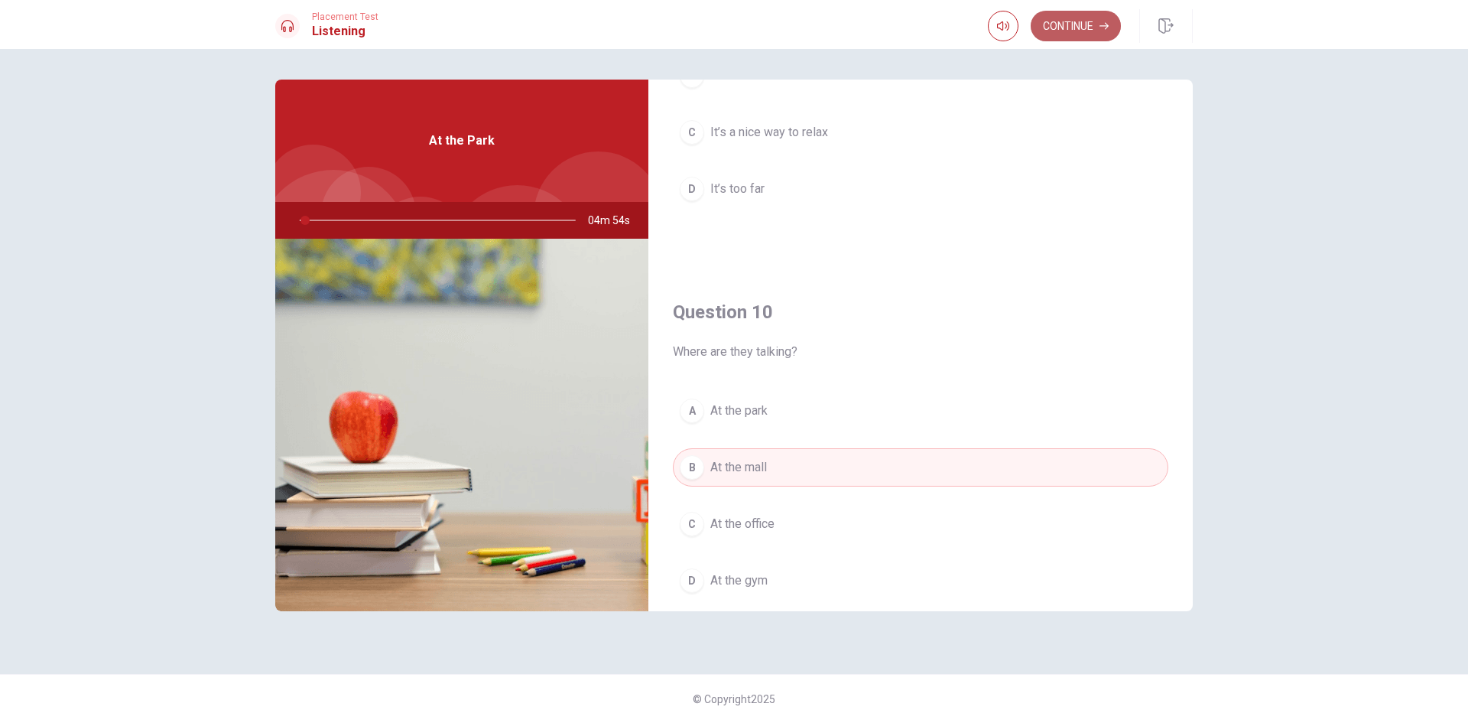  I want to click on div: A, so click(692, 411).